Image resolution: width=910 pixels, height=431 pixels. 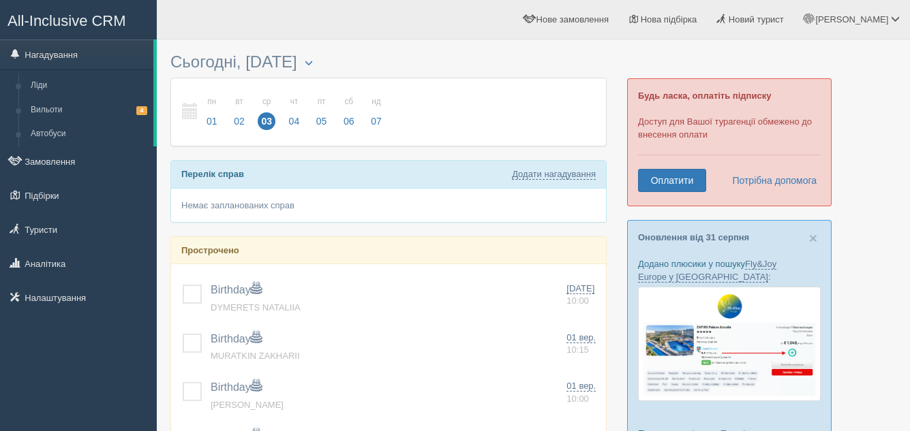 I want to click on span: 10:15, so click(x=577, y=350).